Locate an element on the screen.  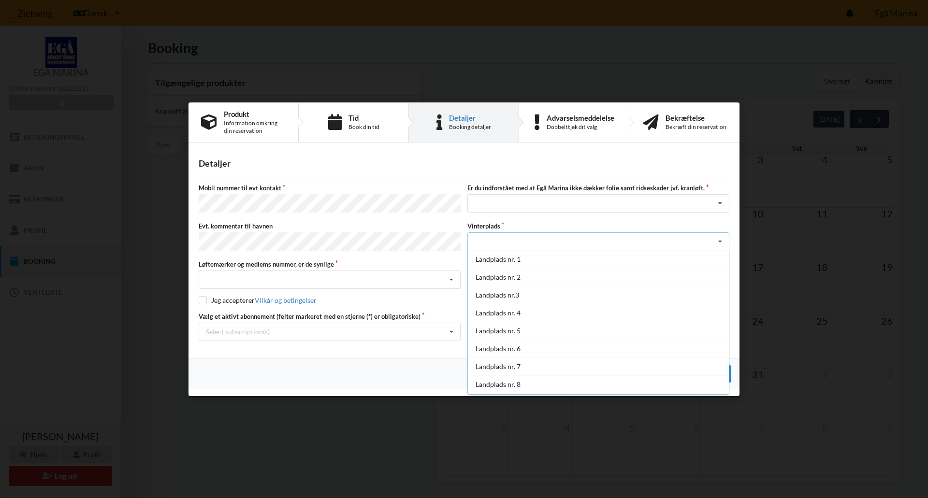
div: Landplads nr. 9 is located at coordinates (598, 402).